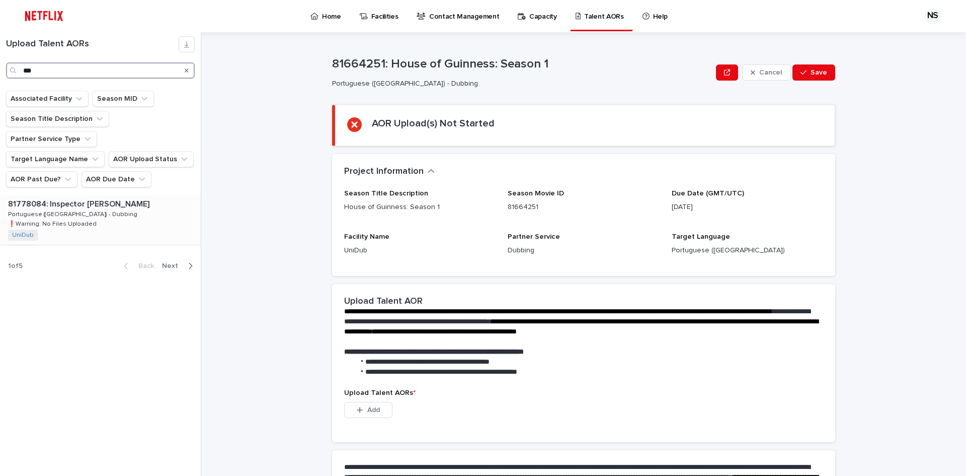 Image resolution: width=966 pixels, height=476 pixels. Describe the element at coordinates (123, 99) in the screenshot. I see `button: Season MID` at that location.